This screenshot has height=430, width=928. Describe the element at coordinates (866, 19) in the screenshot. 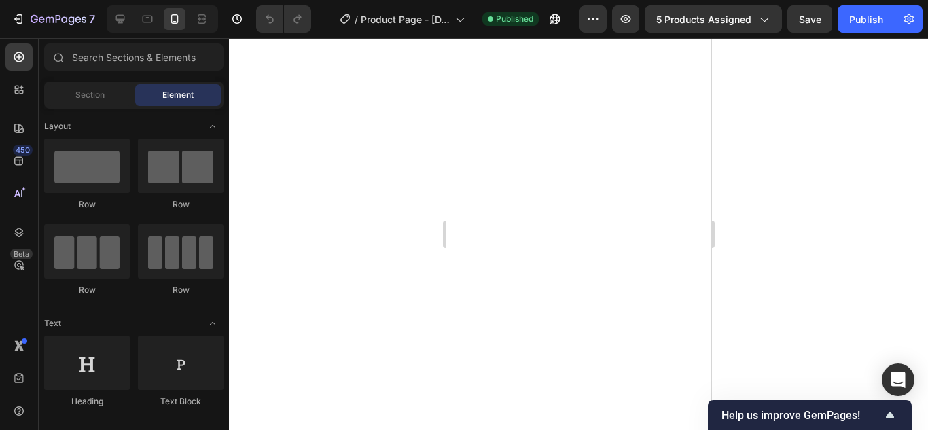

I see `button: Publish` at that location.